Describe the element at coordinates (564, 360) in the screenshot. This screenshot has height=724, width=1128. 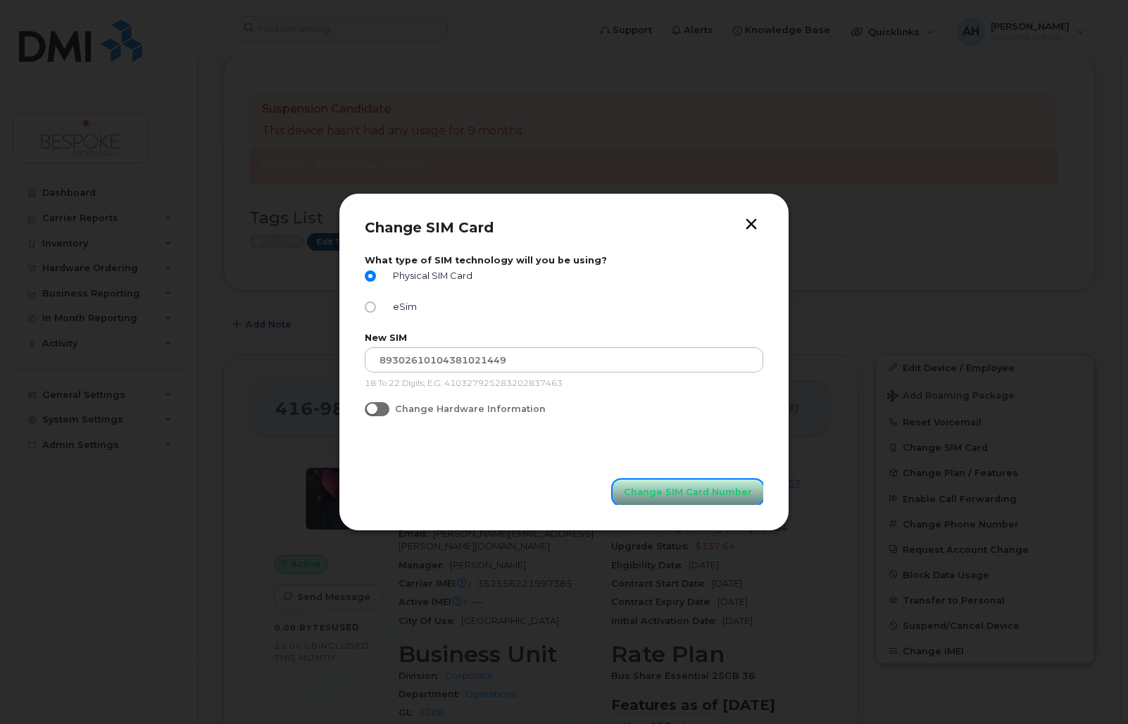
I see `input: Input Your New SIM Number` at that location.